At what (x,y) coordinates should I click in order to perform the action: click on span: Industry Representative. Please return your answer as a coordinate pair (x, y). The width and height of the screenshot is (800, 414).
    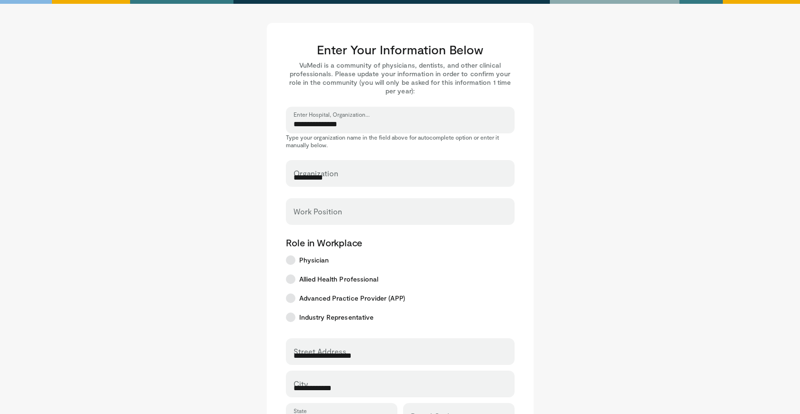
    Looking at the image, I should click on (337, 318).